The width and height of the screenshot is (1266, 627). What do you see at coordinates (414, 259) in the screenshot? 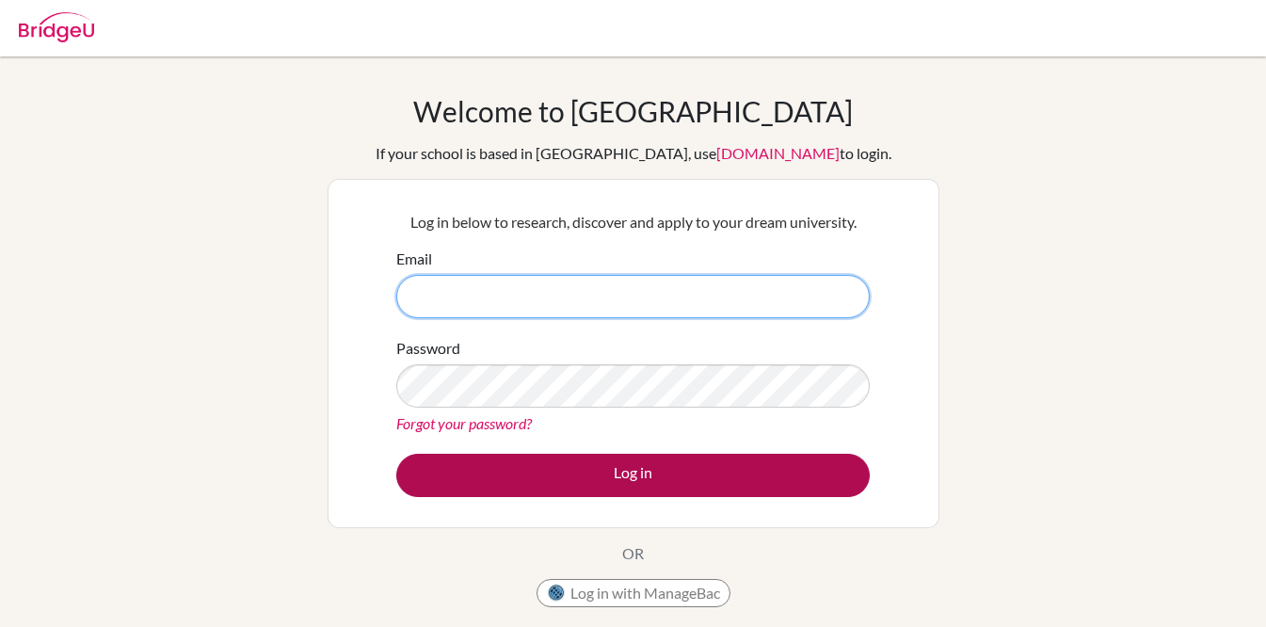
I see `label: Email` at bounding box center [414, 259].